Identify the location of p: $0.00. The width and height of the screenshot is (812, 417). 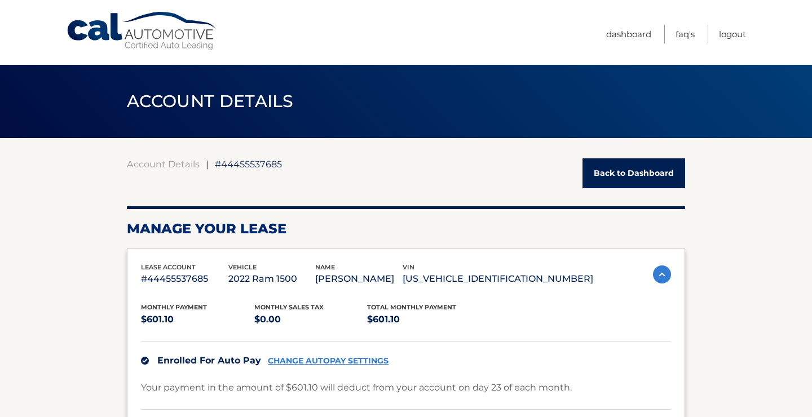
(311, 320).